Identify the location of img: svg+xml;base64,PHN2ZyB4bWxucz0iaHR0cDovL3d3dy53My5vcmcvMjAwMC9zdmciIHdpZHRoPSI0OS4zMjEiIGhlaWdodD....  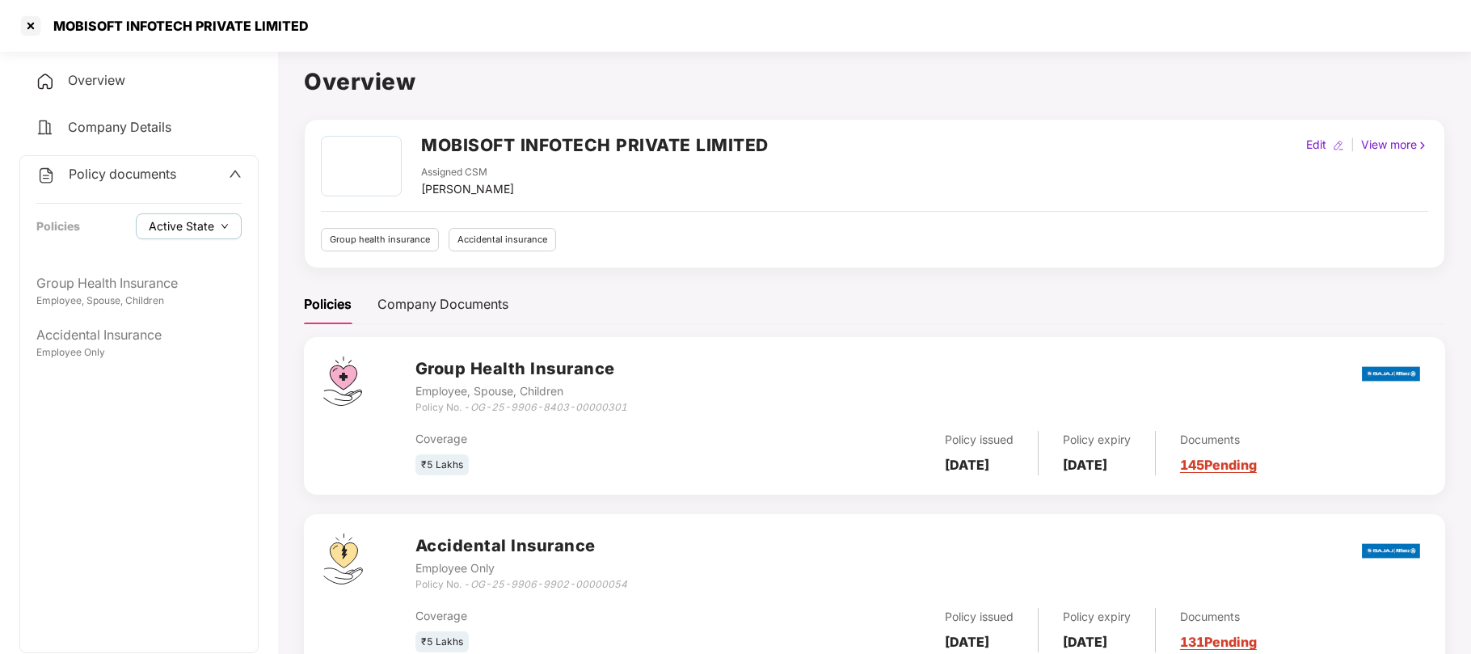
(343, 558).